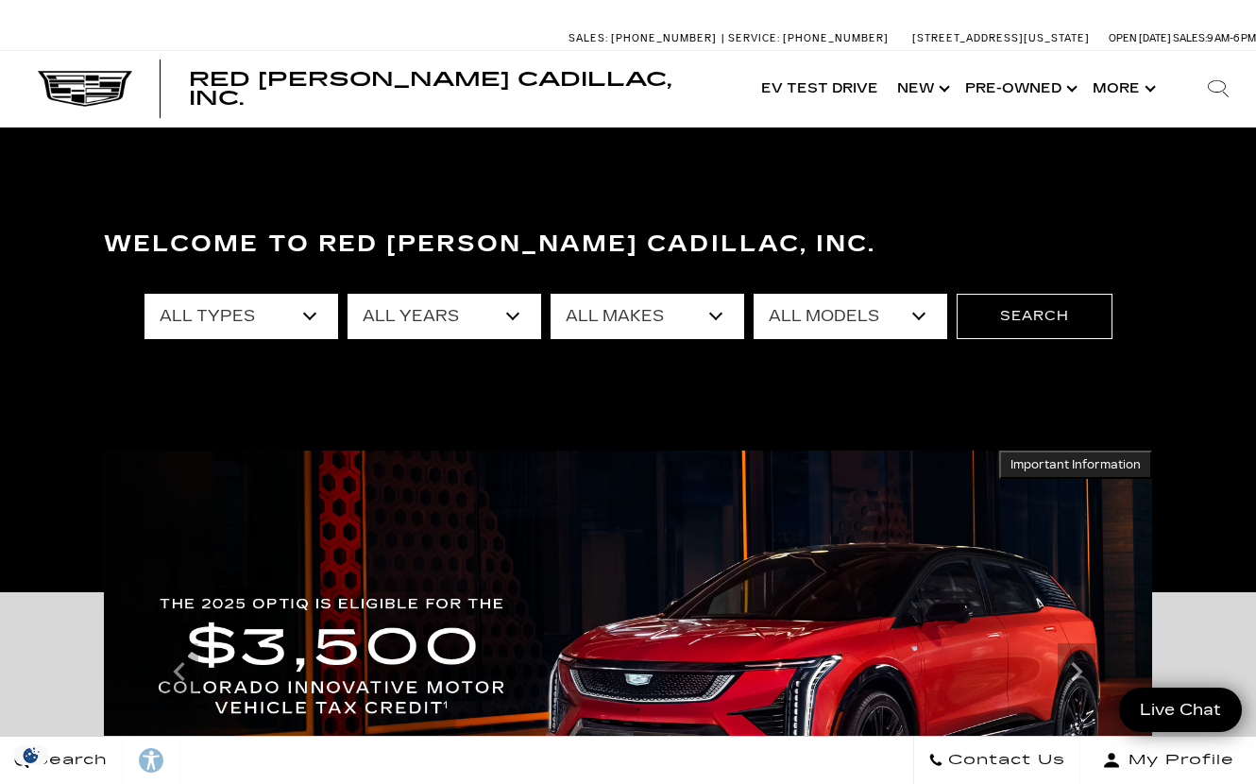  Describe the element at coordinates (753, 38) in the screenshot. I see `span: Service:` at that location.